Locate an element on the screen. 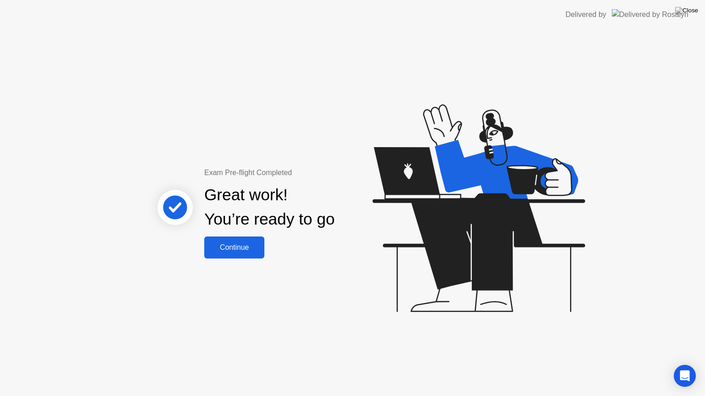 The image size is (705, 396). button: Continue is located at coordinates (234, 248).